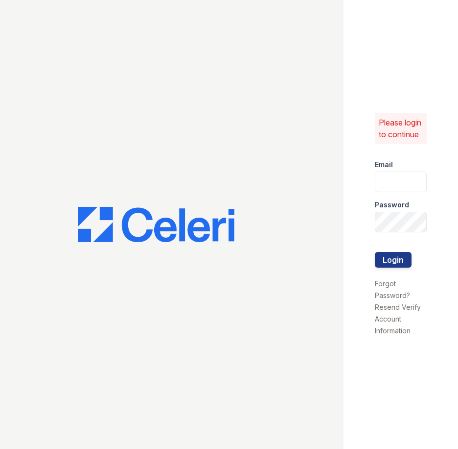 The image size is (458, 449). What do you see at coordinates (398, 318) in the screenshot?
I see `a: Resend Verify Account Information` at bounding box center [398, 318].